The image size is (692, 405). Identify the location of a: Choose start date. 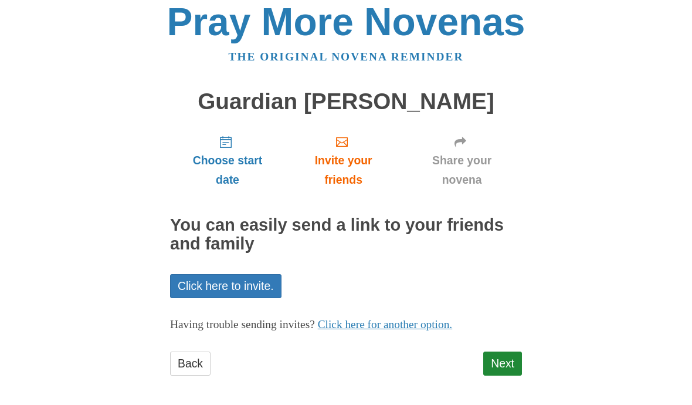
(227, 160).